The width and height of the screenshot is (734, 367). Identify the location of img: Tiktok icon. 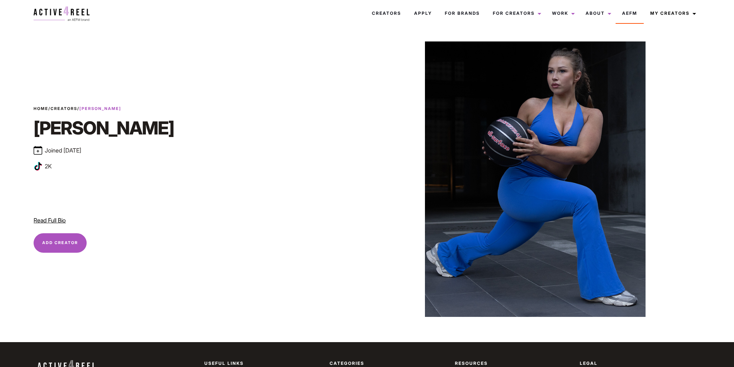
(38, 166).